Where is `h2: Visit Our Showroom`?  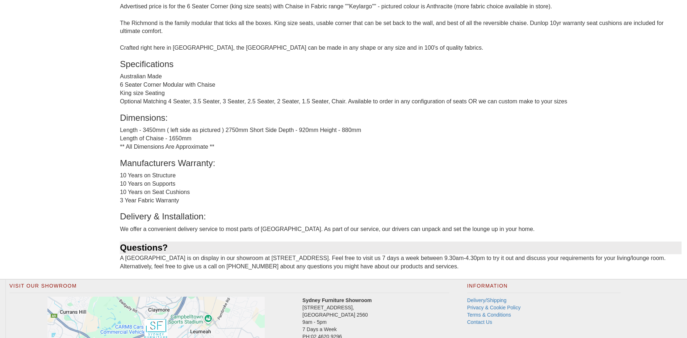 h2: Visit Our Showroom is located at coordinates (229, 288).